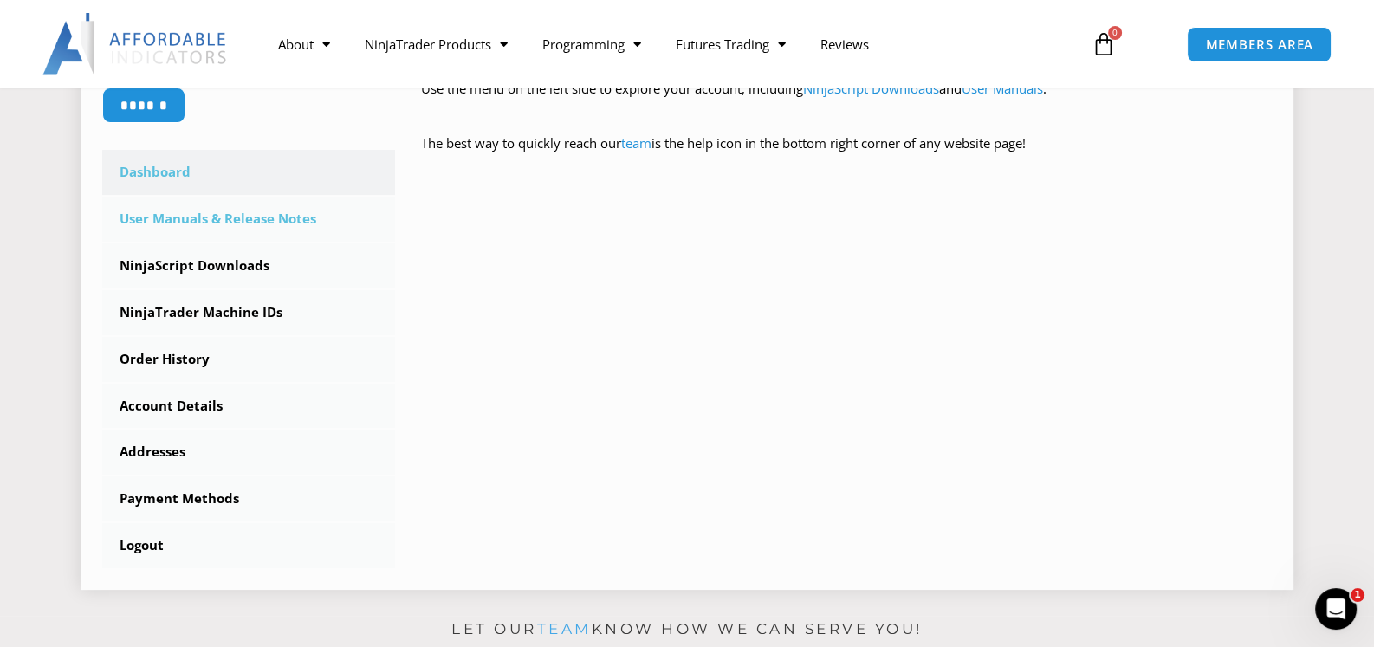 The height and width of the screenshot is (647, 1374). I want to click on a: Programming, so click(592, 44).